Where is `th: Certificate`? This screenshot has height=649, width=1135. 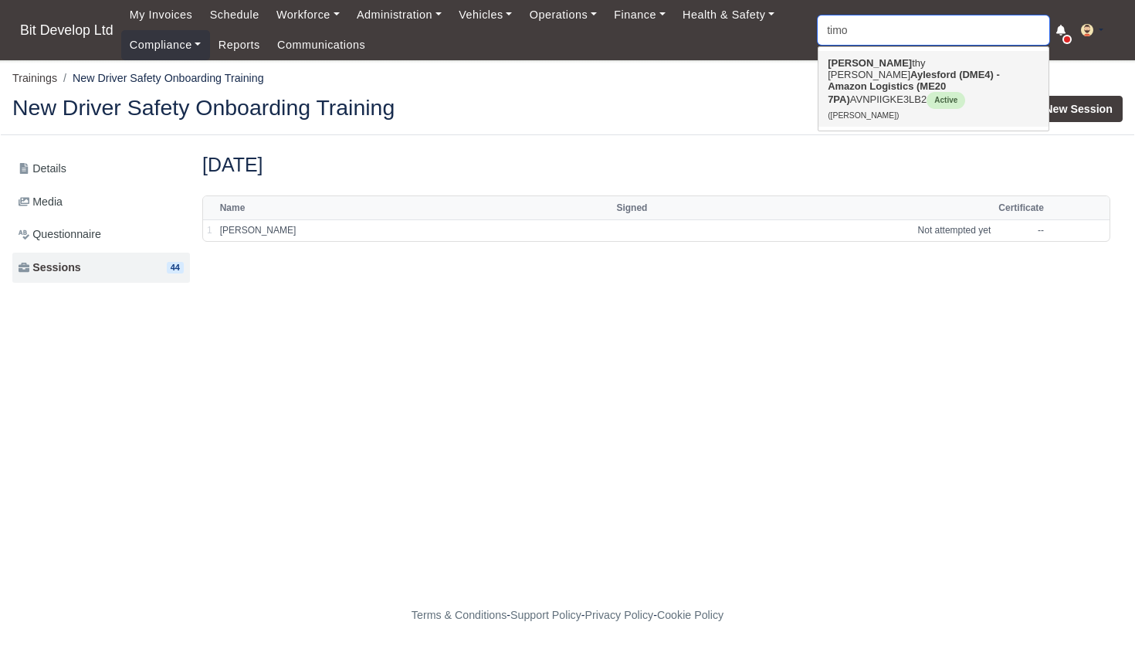
th: Certificate is located at coordinates (1021, 208).